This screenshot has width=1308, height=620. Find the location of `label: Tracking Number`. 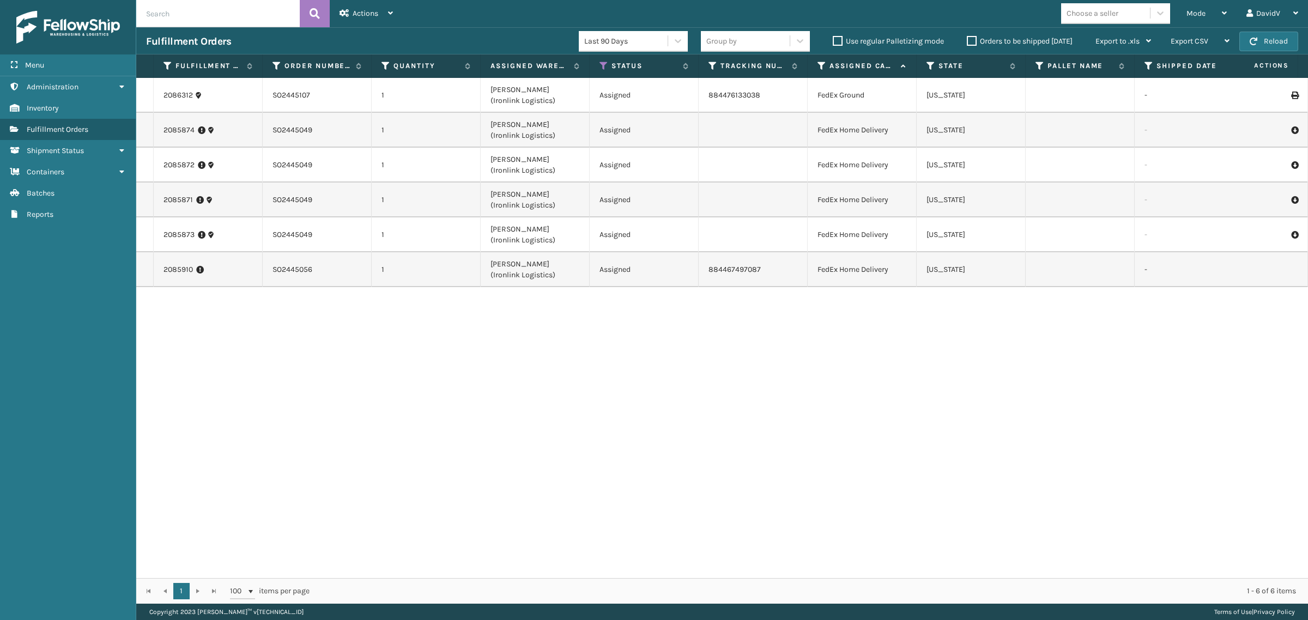

label: Tracking Number is located at coordinates (753, 66).